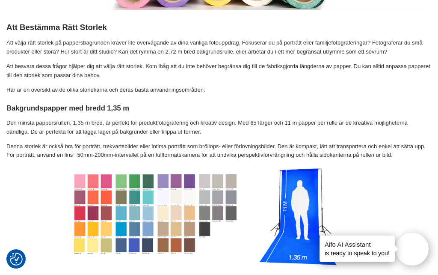 Image resolution: width=438 pixels, height=275 pixels. What do you see at coordinates (219, 217) in the screenshot?
I see `img: Colorama Paper Background width 135 cm` at bounding box center [219, 217].